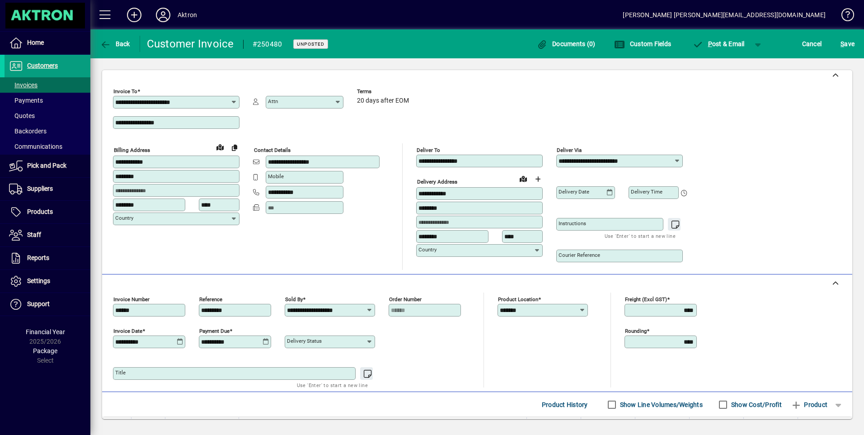 The width and height of the screenshot is (864, 435). What do you see at coordinates (579, 255) in the screenshot?
I see `mat-label: Courier Reference` at bounding box center [579, 255].